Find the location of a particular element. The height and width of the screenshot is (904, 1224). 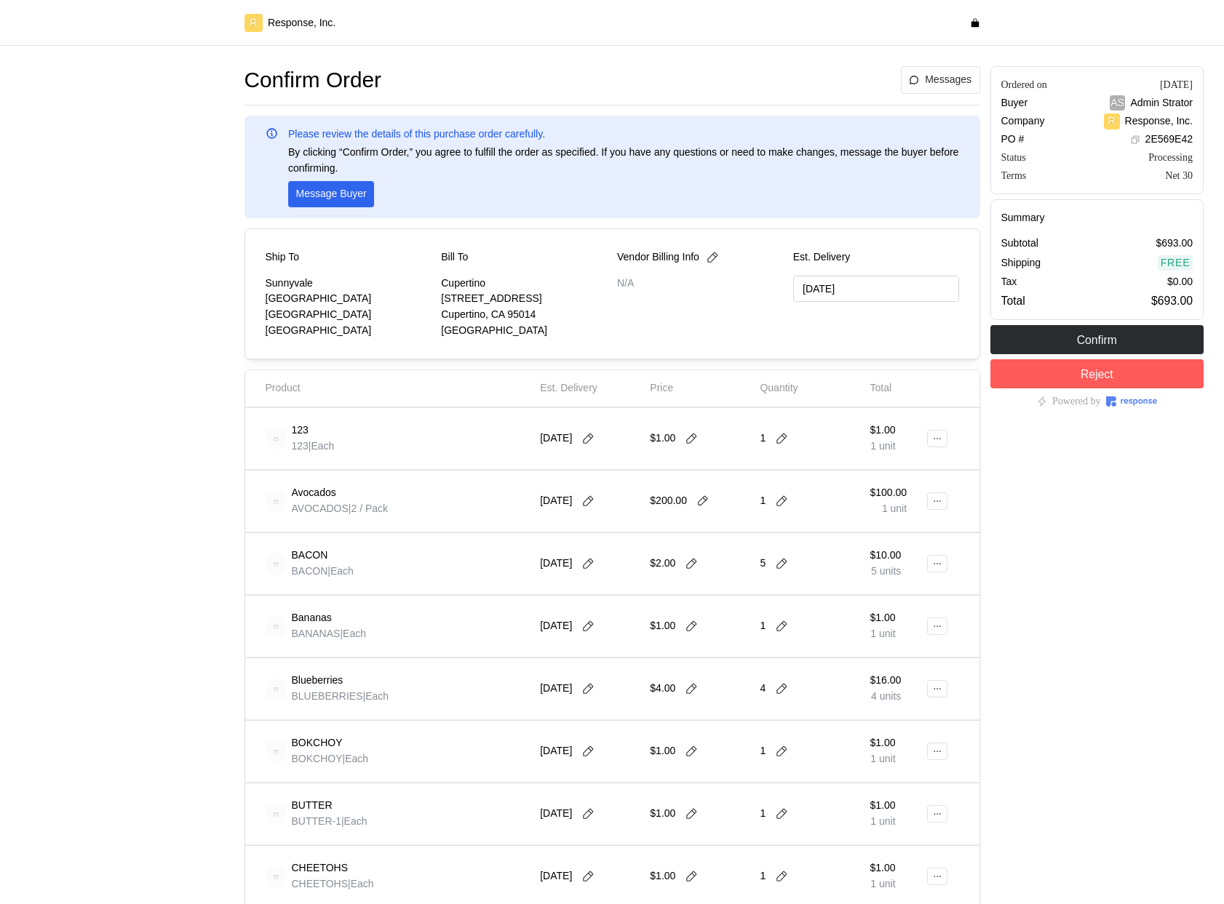

p: $0.00 is located at coordinates (1179, 282).